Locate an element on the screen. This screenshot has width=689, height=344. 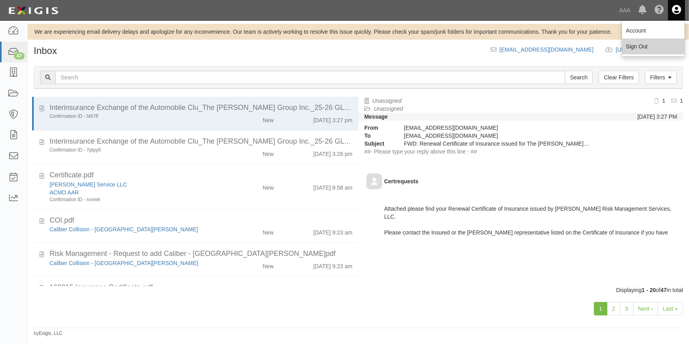
a: Exigis, LLC is located at coordinates (51, 333).